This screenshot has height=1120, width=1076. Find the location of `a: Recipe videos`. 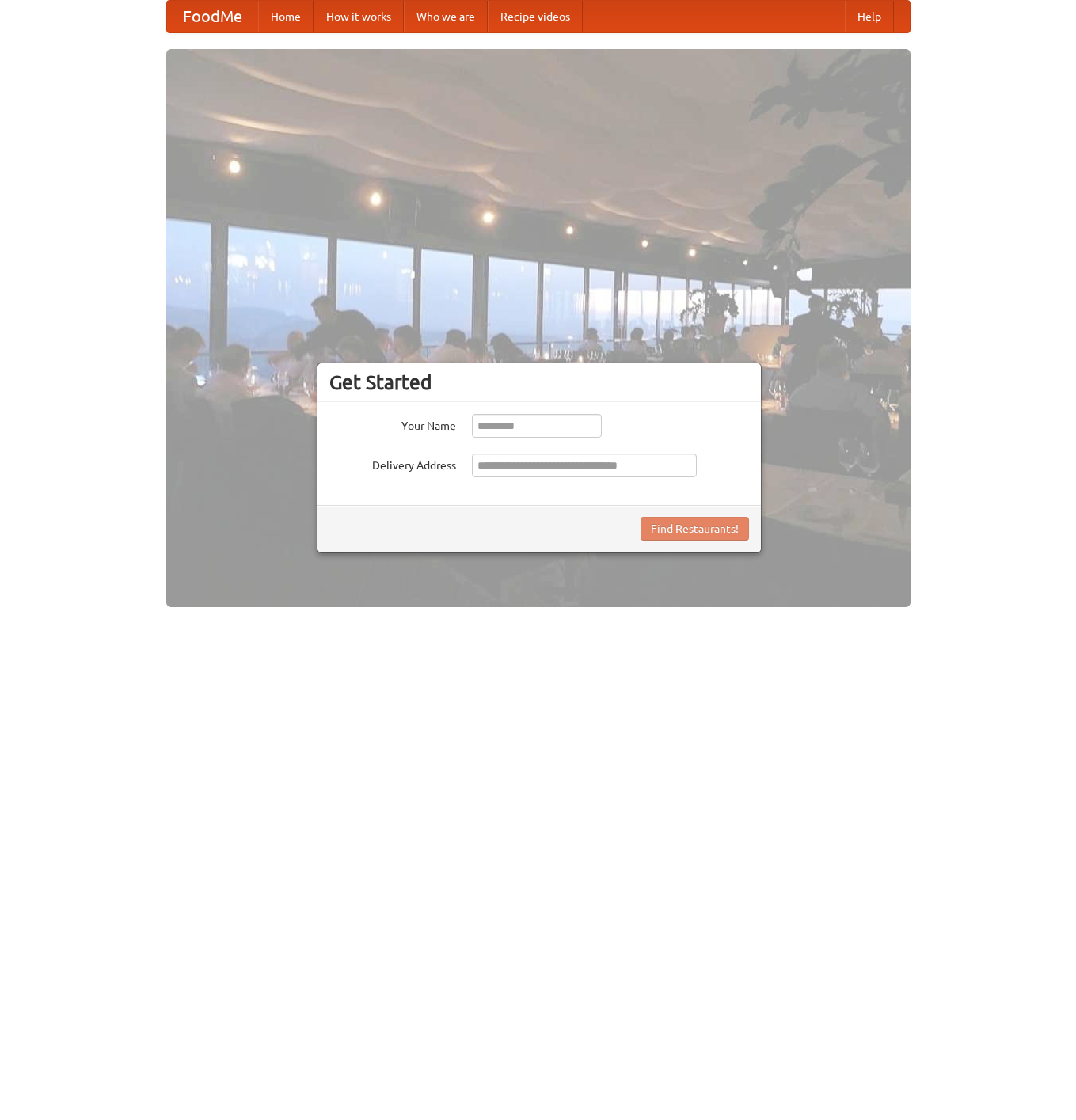

a: Recipe videos is located at coordinates (535, 17).